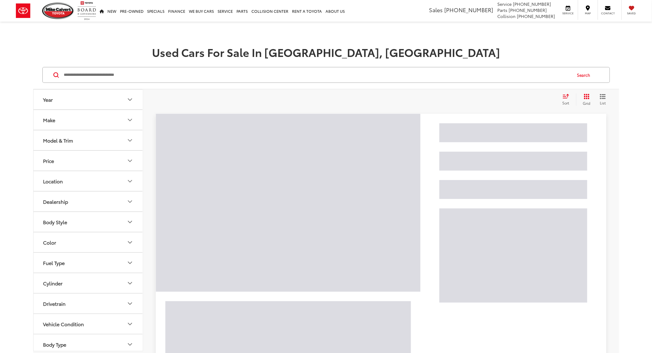 The image size is (652, 353). Describe the element at coordinates (506, 16) in the screenshot. I see `span: Collision` at that location.